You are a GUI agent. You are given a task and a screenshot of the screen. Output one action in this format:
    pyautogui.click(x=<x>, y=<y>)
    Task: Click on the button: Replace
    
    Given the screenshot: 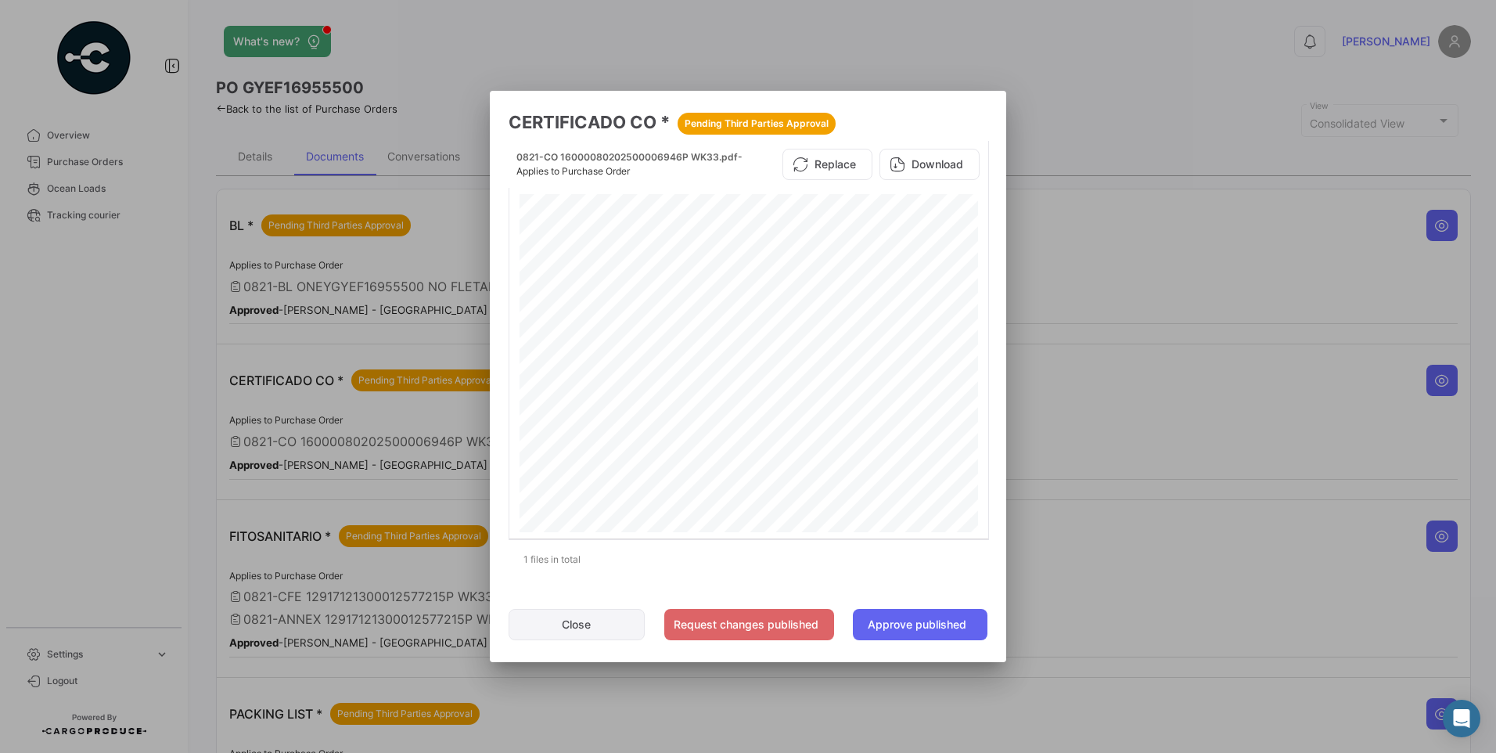 What is the action you would take?
    pyautogui.click(x=827, y=164)
    